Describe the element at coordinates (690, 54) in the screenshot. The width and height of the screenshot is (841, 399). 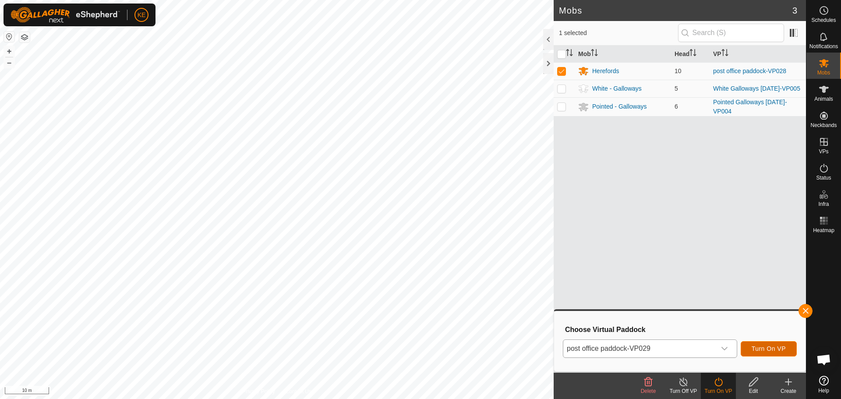
I see `th: Head` at that location.